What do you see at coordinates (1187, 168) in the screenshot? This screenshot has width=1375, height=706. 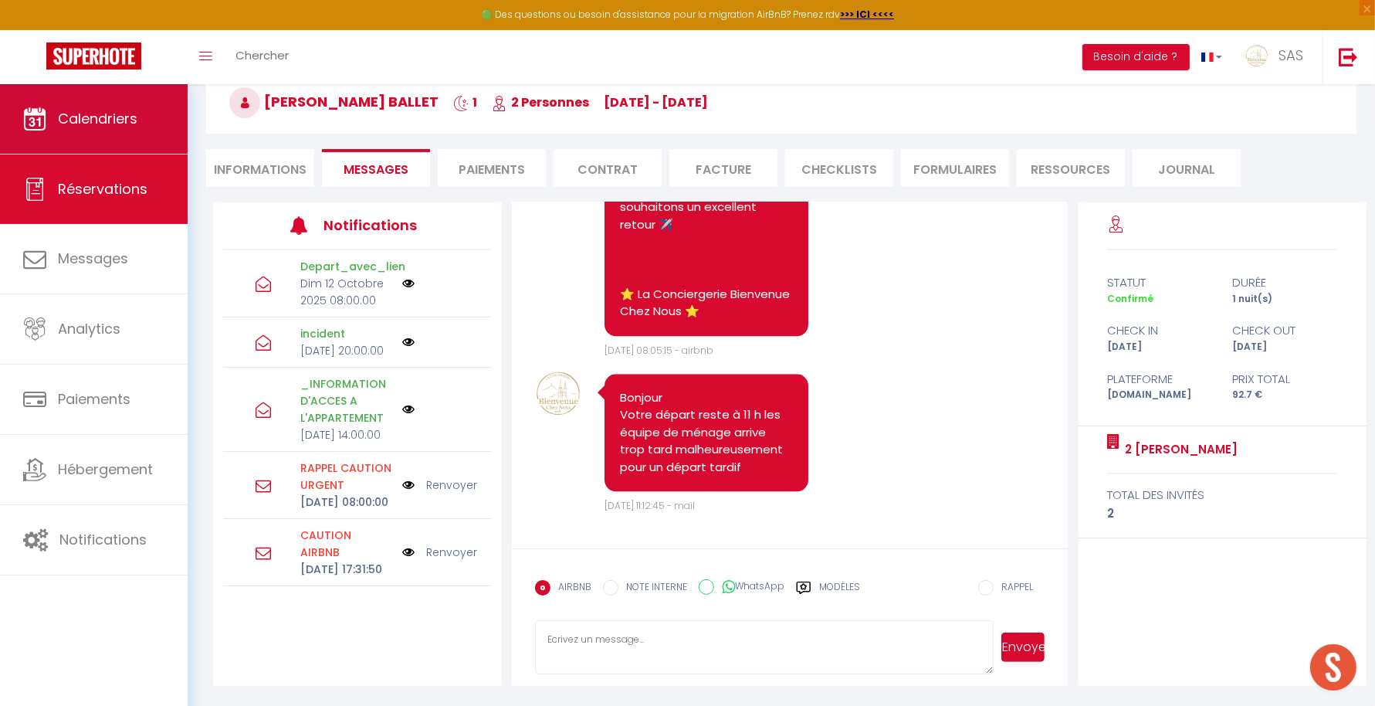 I see `li: Journal` at bounding box center [1187, 168].